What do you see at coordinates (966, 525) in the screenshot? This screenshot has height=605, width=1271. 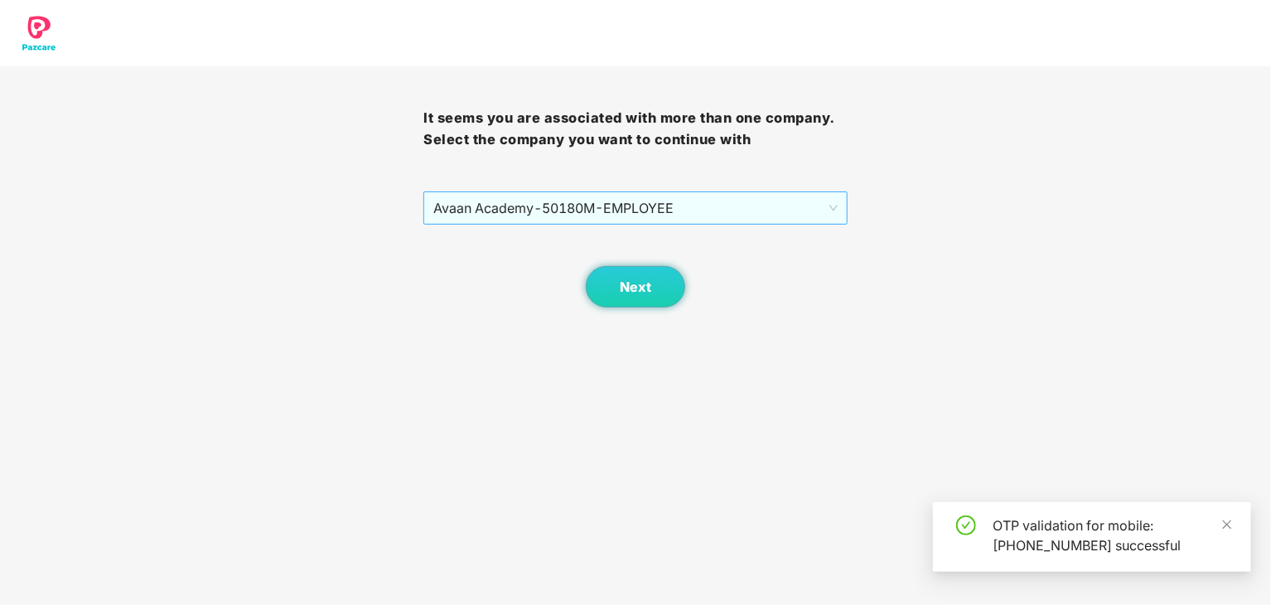 I see `span: check-circle` at bounding box center [966, 525].